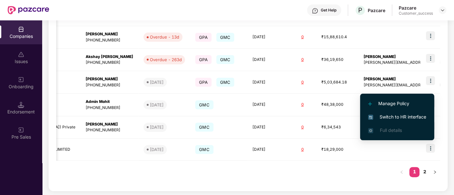  What do you see at coordinates (415, 13) in the screenshot?
I see `div: Customer_success` at bounding box center [415, 13].